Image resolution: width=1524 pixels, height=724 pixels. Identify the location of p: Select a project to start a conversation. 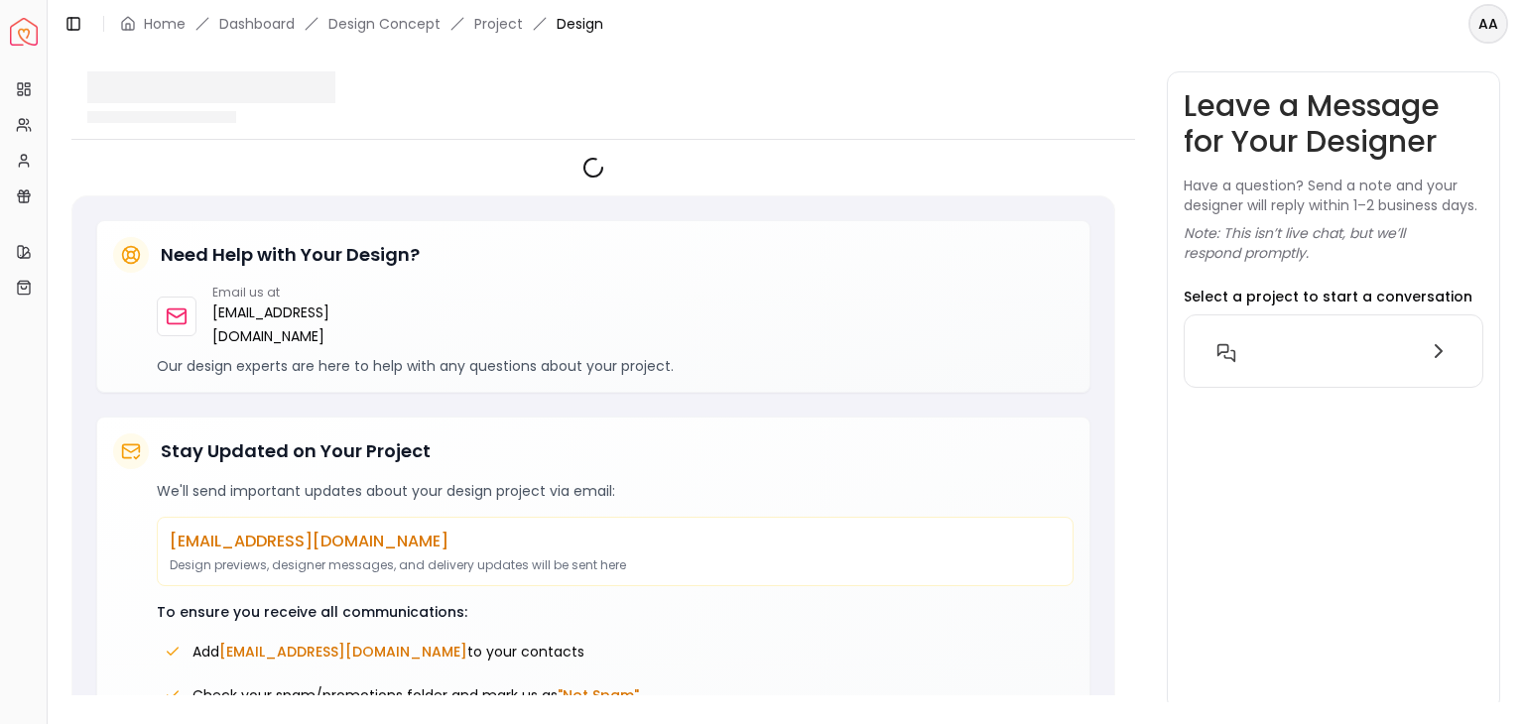
(1327, 297).